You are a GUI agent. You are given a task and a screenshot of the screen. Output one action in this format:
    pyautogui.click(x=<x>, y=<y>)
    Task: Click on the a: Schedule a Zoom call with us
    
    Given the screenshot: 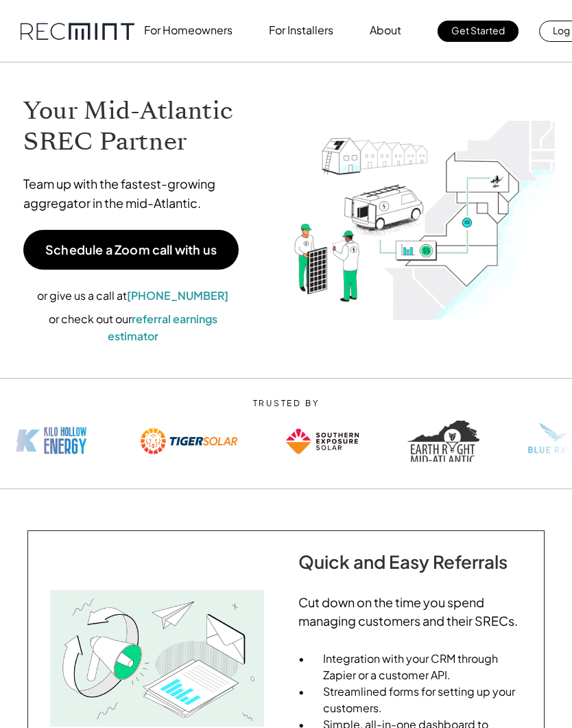 What is the action you would take?
    pyautogui.click(x=131, y=250)
    